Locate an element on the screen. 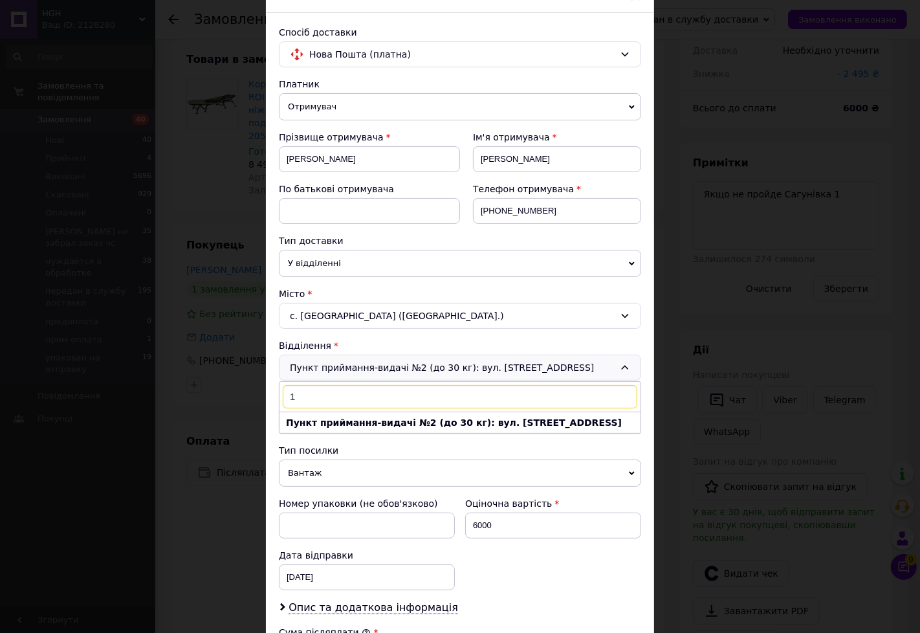 The image size is (920, 633). div: Місто is located at coordinates (460, 294).